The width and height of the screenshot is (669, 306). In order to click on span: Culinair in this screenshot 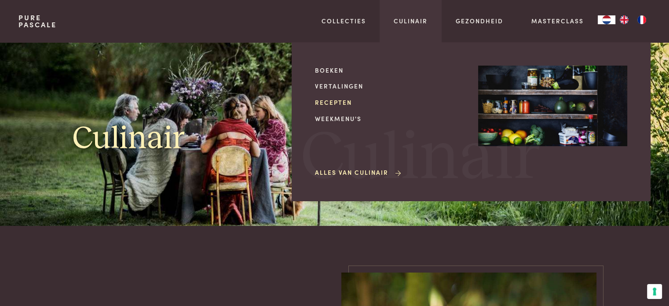, I will do `click(421, 158)`.